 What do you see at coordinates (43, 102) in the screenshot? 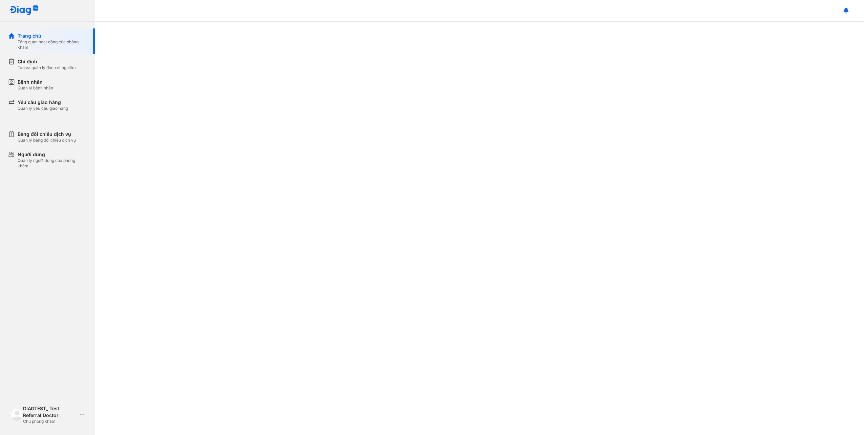
I see `div: Yêu cầu giao hàng` at bounding box center [43, 102].